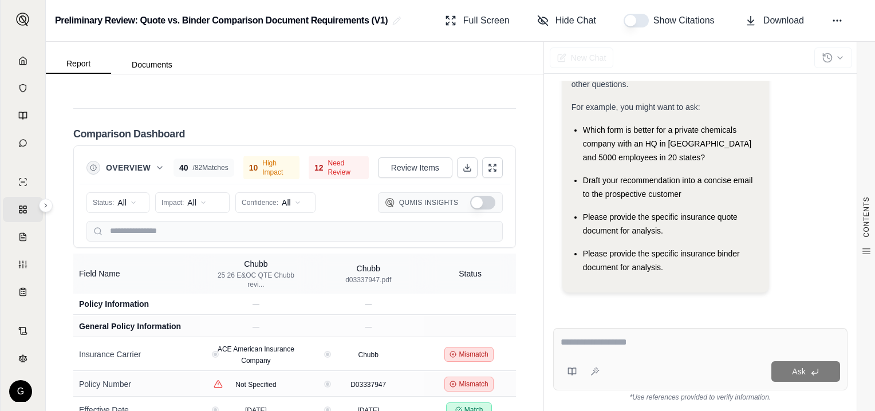  What do you see at coordinates (23, 209) in the screenshot?
I see `a: Policy Comparisons` at bounding box center [23, 209].